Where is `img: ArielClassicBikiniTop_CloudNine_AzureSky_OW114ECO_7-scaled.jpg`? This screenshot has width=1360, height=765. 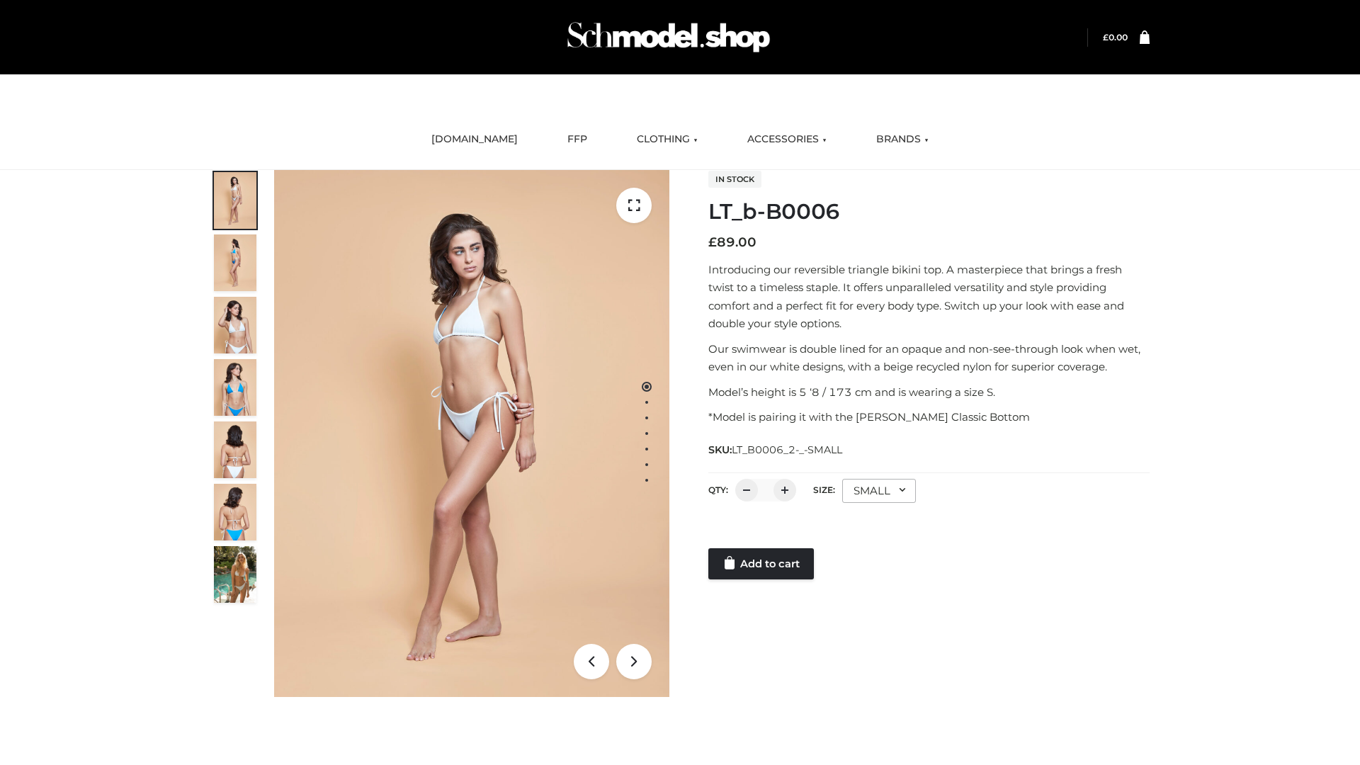 img: ArielClassicBikiniTop_CloudNine_AzureSky_OW114ECO_7-scaled.jpg is located at coordinates (235, 450).